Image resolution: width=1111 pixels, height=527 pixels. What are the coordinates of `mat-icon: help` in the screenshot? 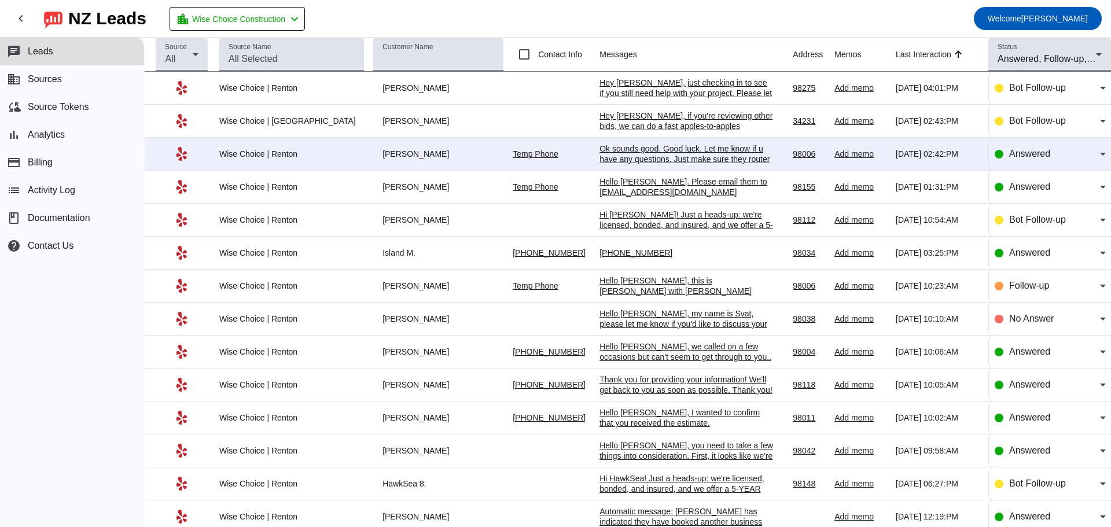 It's located at (14, 246).